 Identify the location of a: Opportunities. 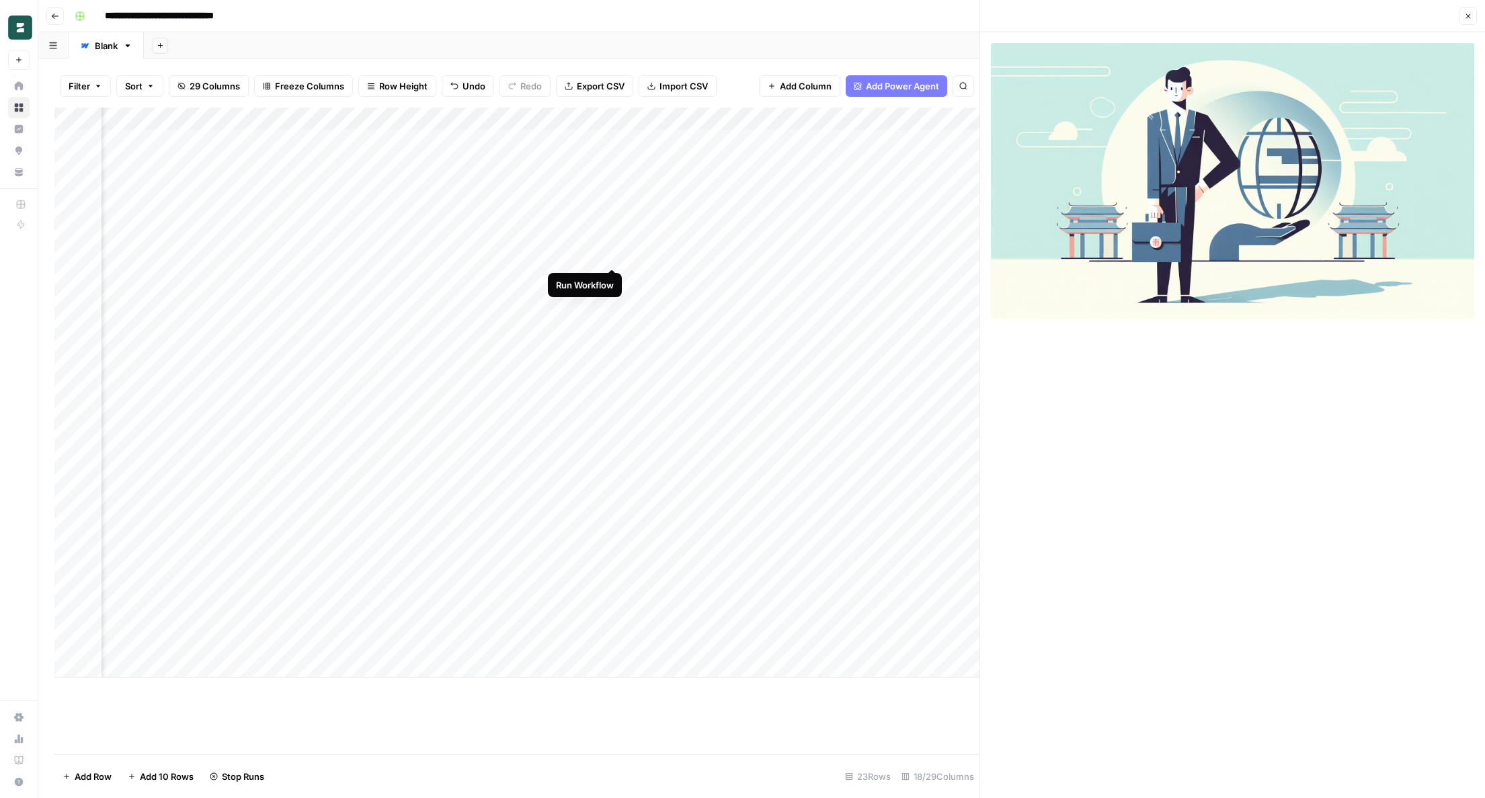
(19, 151).